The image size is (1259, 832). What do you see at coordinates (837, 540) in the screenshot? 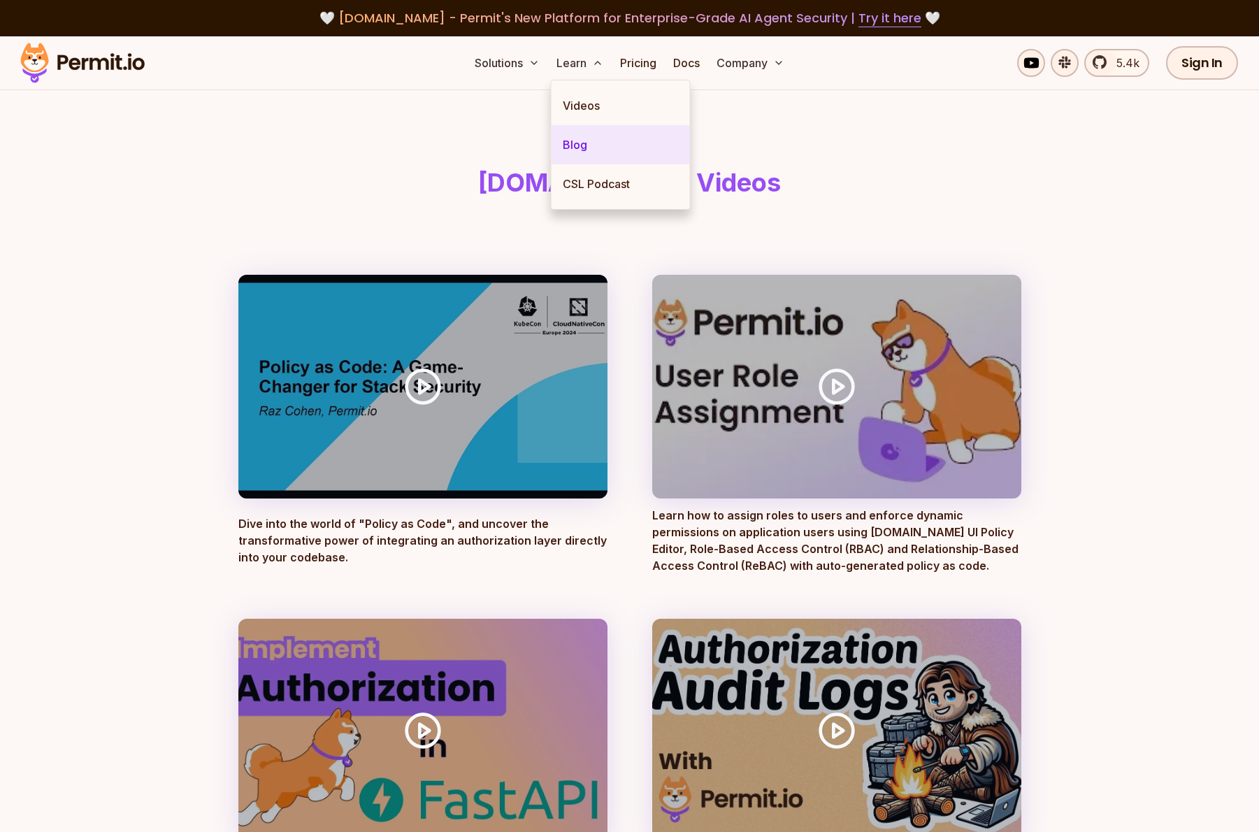
I see `p: Learn how to assign roles to users and enforce dynamic permissions on application users using [DO...` at bounding box center [837, 540].